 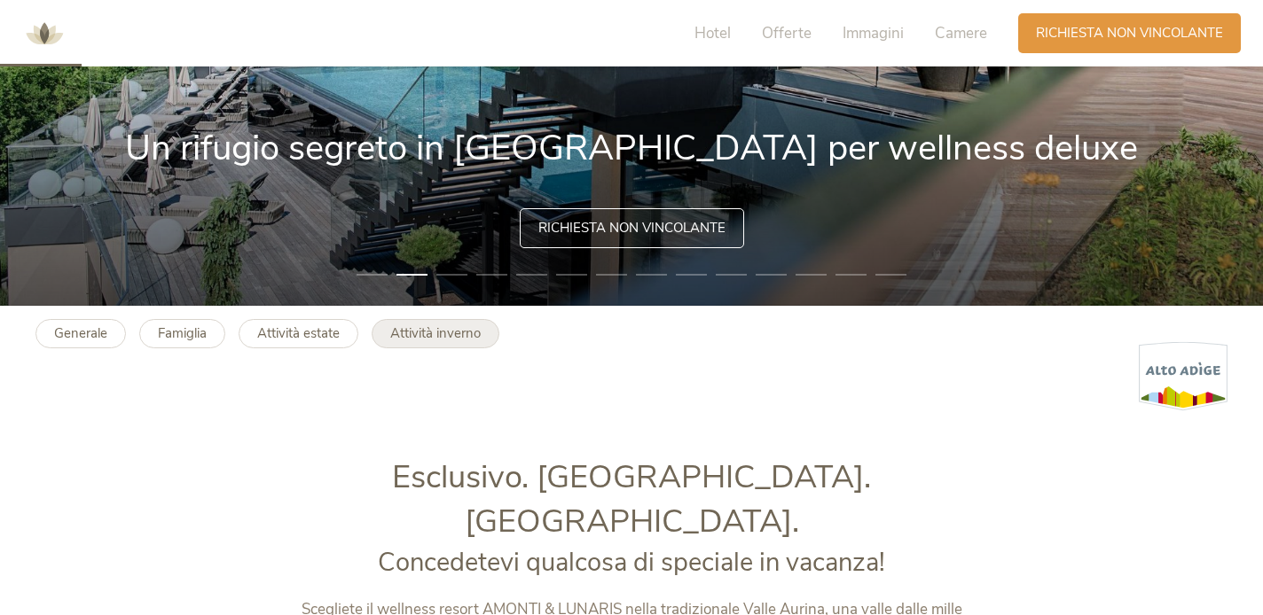 I want to click on b: Attività estate, so click(x=298, y=333).